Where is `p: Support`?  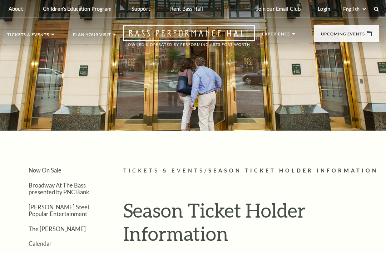 p: Support is located at coordinates (141, 9).